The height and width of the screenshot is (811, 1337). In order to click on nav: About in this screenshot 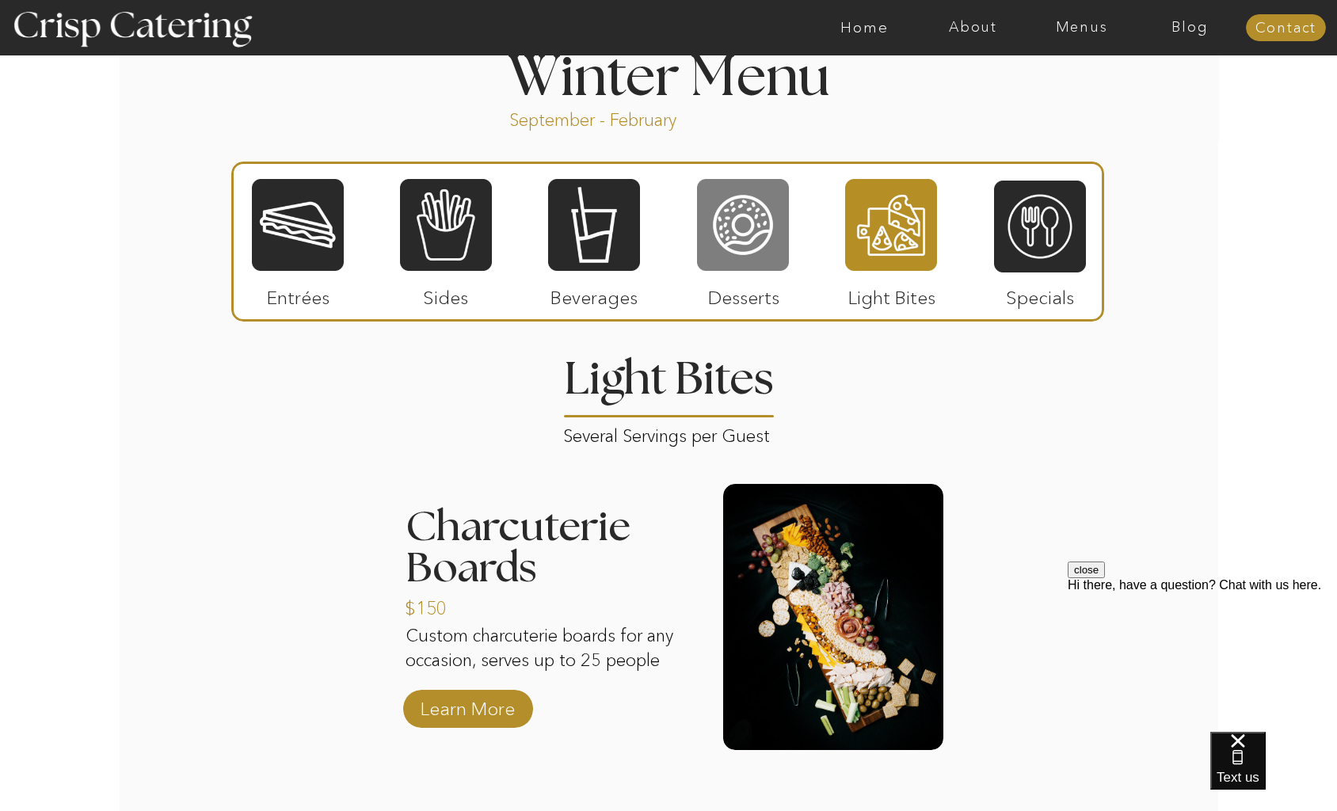, I will do `click(973, 28)`.